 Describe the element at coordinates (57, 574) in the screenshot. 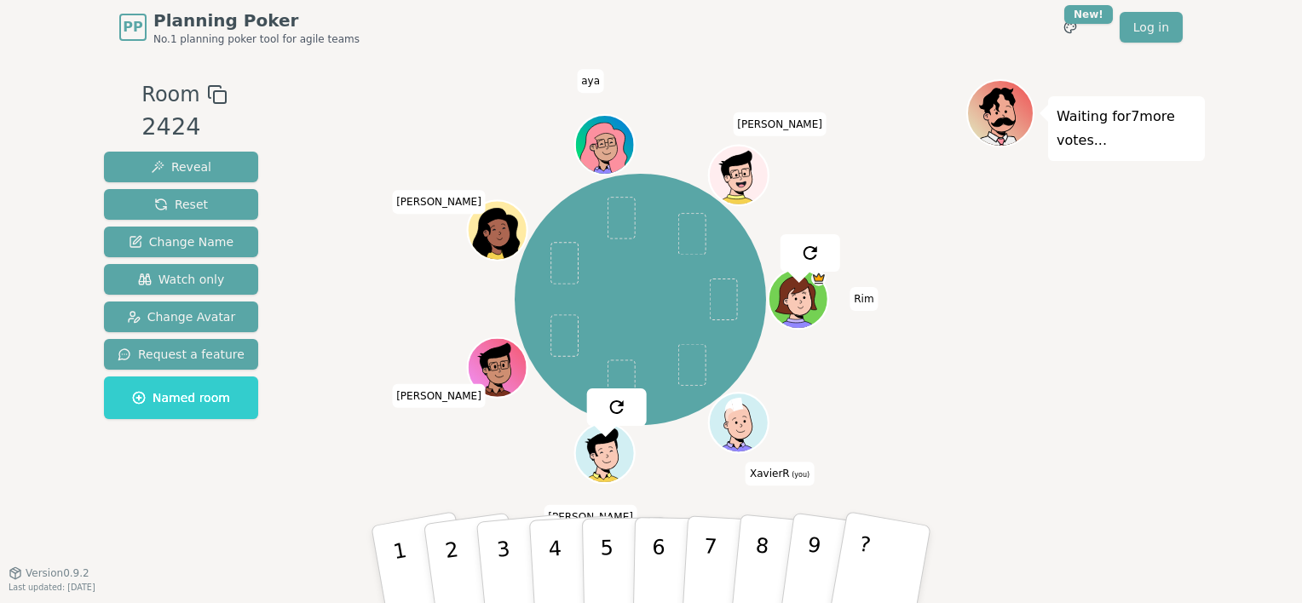

I see `span: Version 0.9.2` at that location.